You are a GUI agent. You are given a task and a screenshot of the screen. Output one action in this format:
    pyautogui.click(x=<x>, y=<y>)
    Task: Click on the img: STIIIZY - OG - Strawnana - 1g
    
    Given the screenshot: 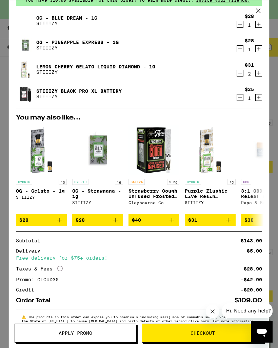 What is the action you would take?
    pyautogui.click(x=97, y=150)
    